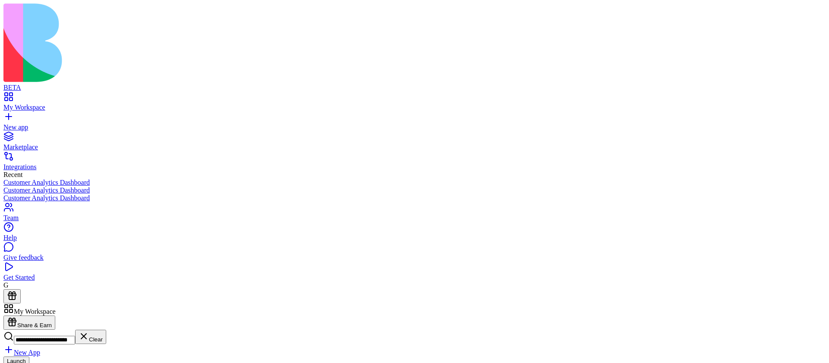  I want to click on span: Share & Earn, so click(35, 325).